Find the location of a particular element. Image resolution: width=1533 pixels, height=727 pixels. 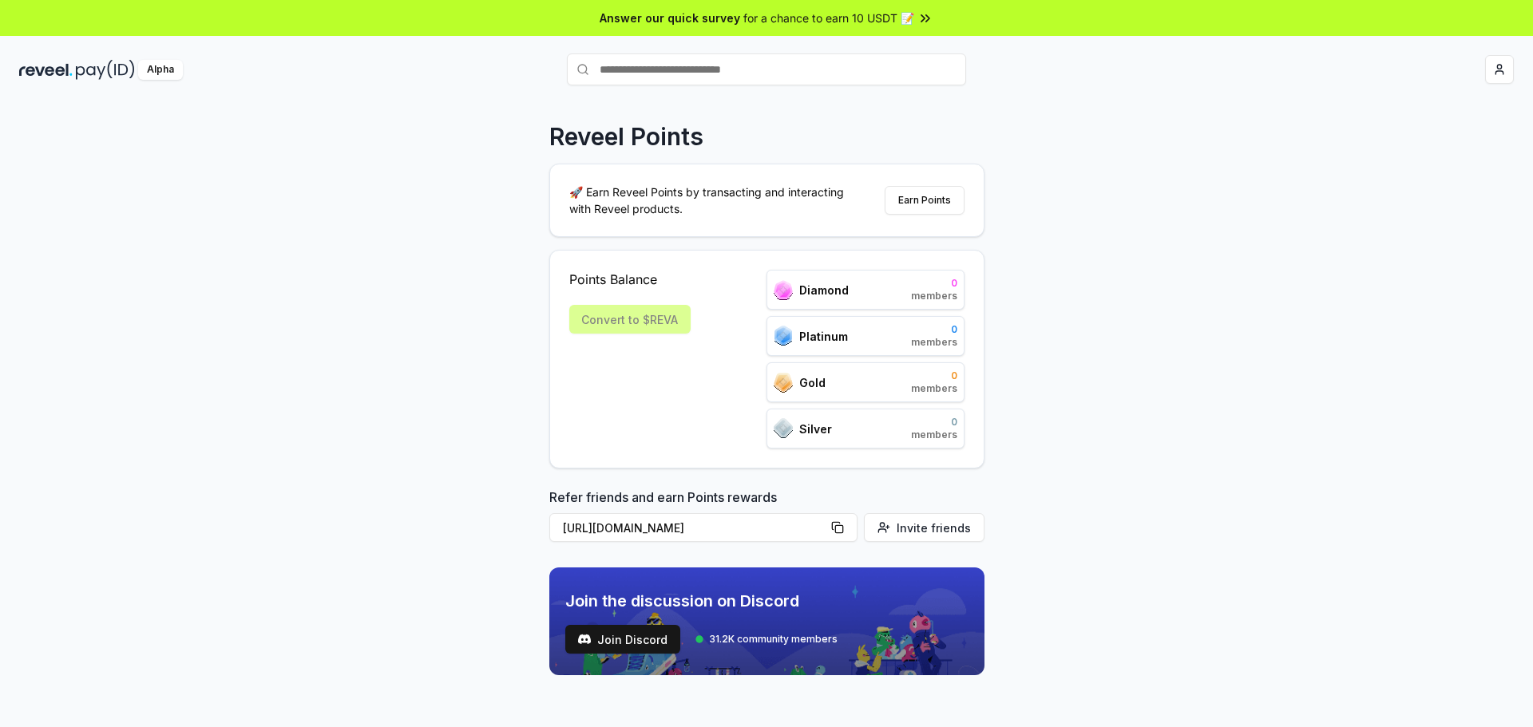

img: pay_id is located at coordinates (105, 69).